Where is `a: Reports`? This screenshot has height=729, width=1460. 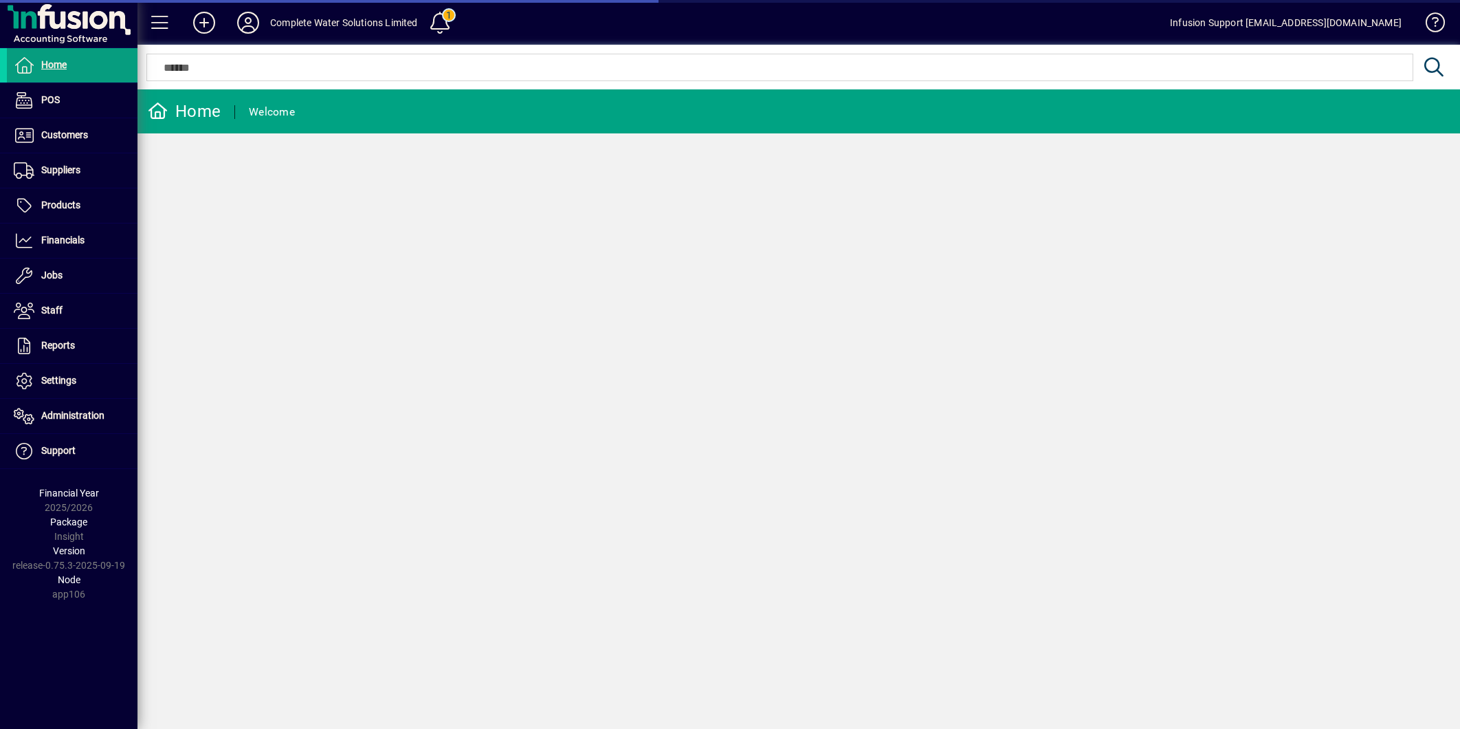 a: Reports is located at coordinates (72, 346).